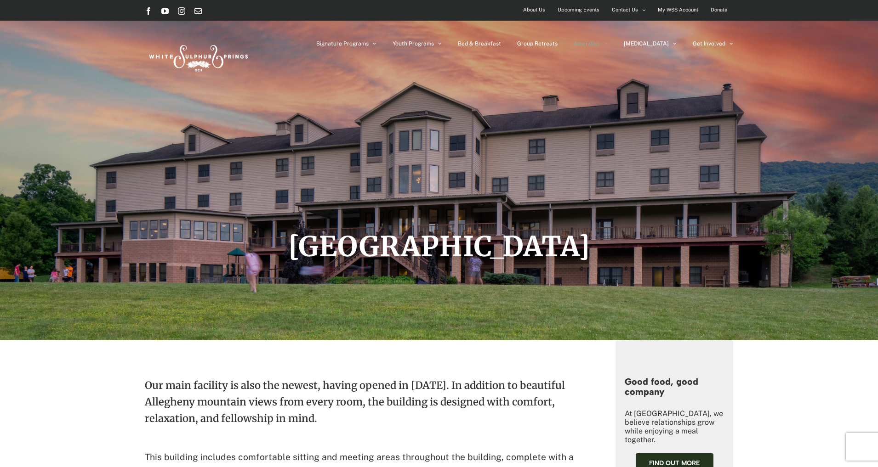 Image resolution: width=878 pixels, height=467 pixels. Describe the element at coordinates (165, 11) in the screenshot. I see `a: YouTube` at that location.